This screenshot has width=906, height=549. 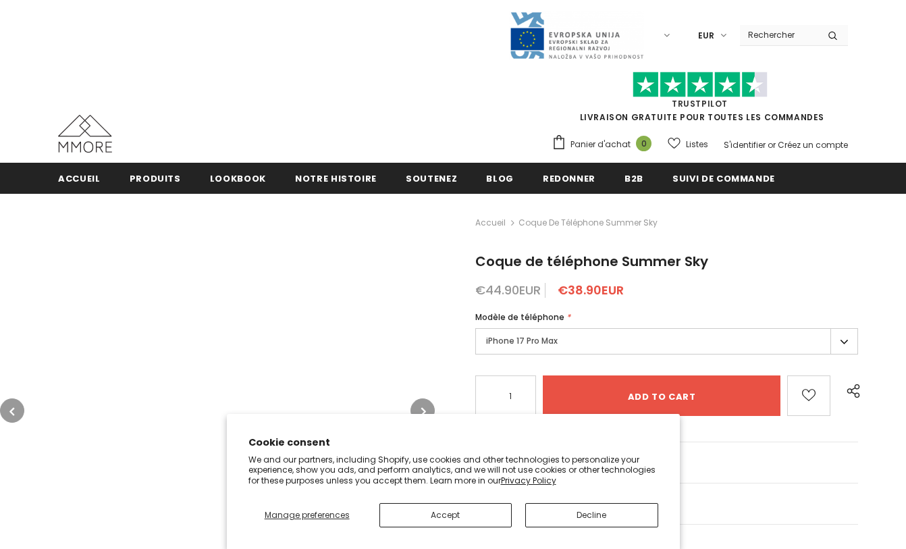 What do you see at coordinates (634, 178) in the screenshot?
I see `a: B2B` at bounding box center [634, 178].